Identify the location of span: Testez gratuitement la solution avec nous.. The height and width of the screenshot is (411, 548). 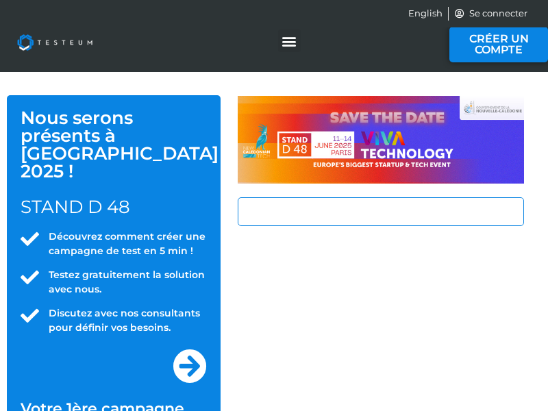
(126, 282).